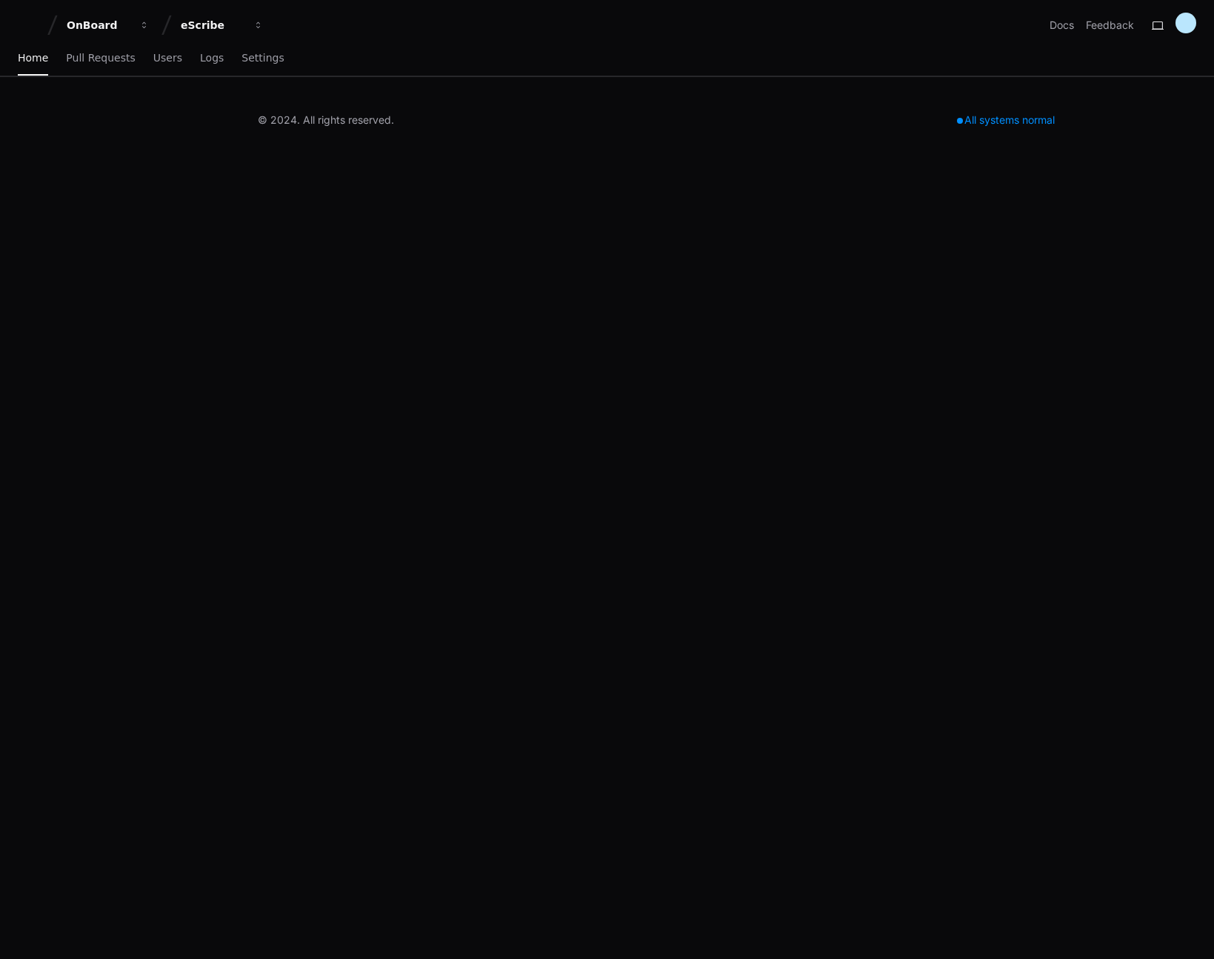 Image resolution: width=1214 pixels, height=959 pixels. Describe the element at coordinates (99, 25) in the screenshot. I see `div: OnBoard` at that location.